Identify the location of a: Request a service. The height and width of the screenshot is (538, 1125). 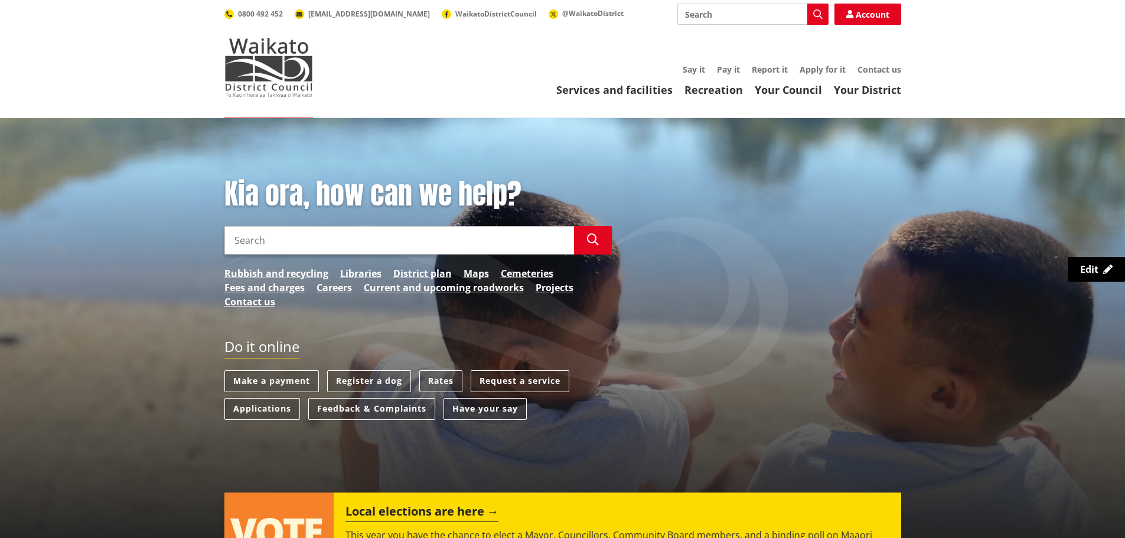
(520, 381).